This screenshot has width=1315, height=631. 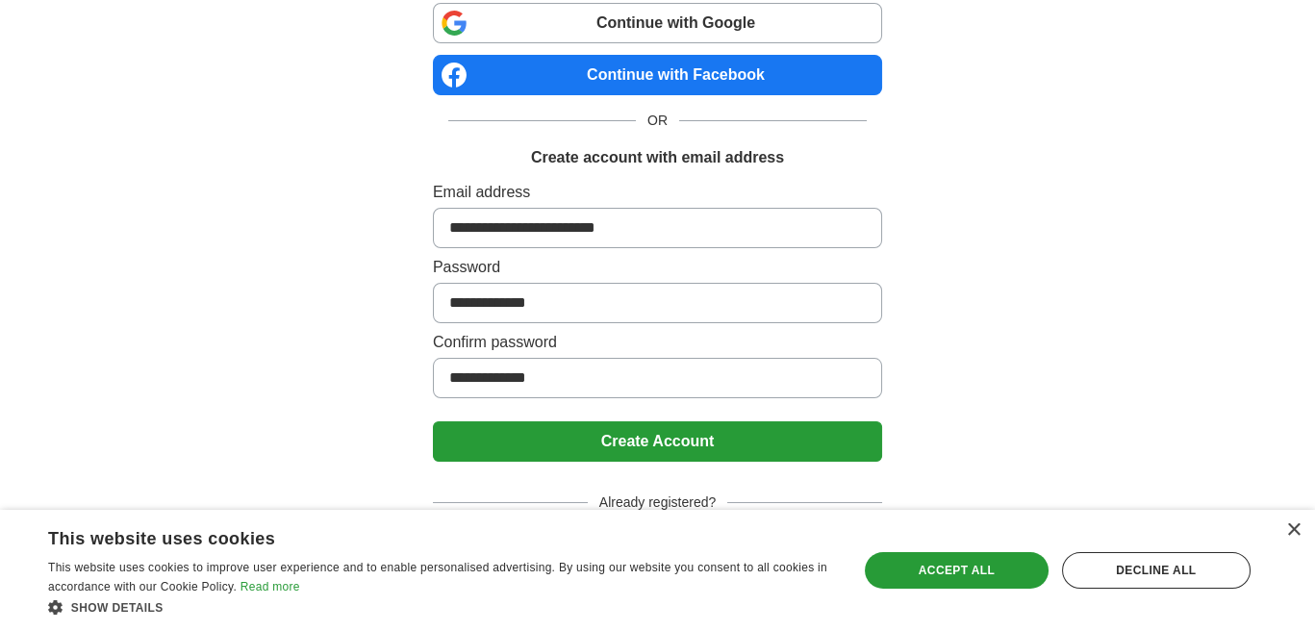 What do you see at coordinates (416, 536) in the screenshot?
I see `div: This website uses cookies` at bounding box center [416, 536].